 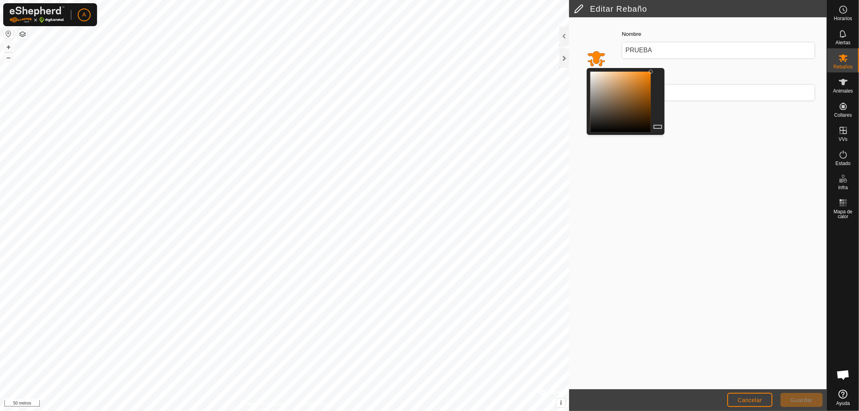 What do you see at coordinates (801, 400) in the screenshot?
I see `button: Guardar` at bounding box center [801, 400].